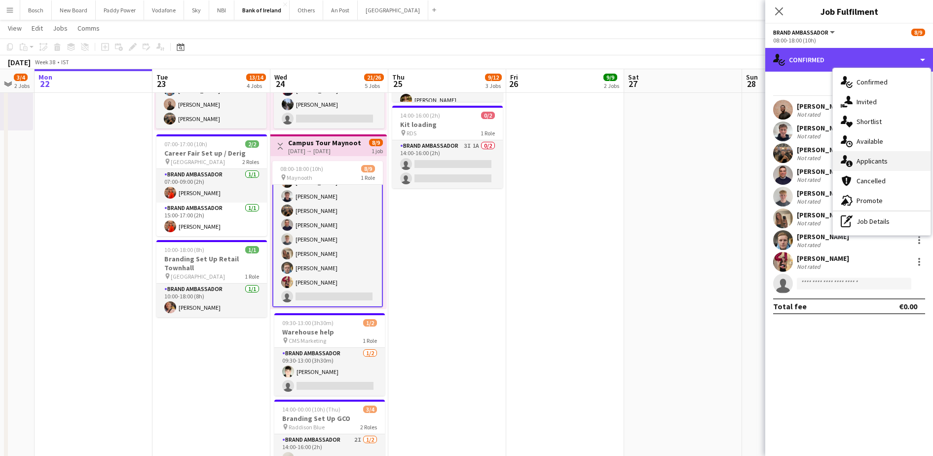 The width and height of the screenshot is (933, 456). What do you see at coordinates (325, 143) in the screenshot?
I see `h3: Campus Tour Maynooth` at bounding box center [325, 143].